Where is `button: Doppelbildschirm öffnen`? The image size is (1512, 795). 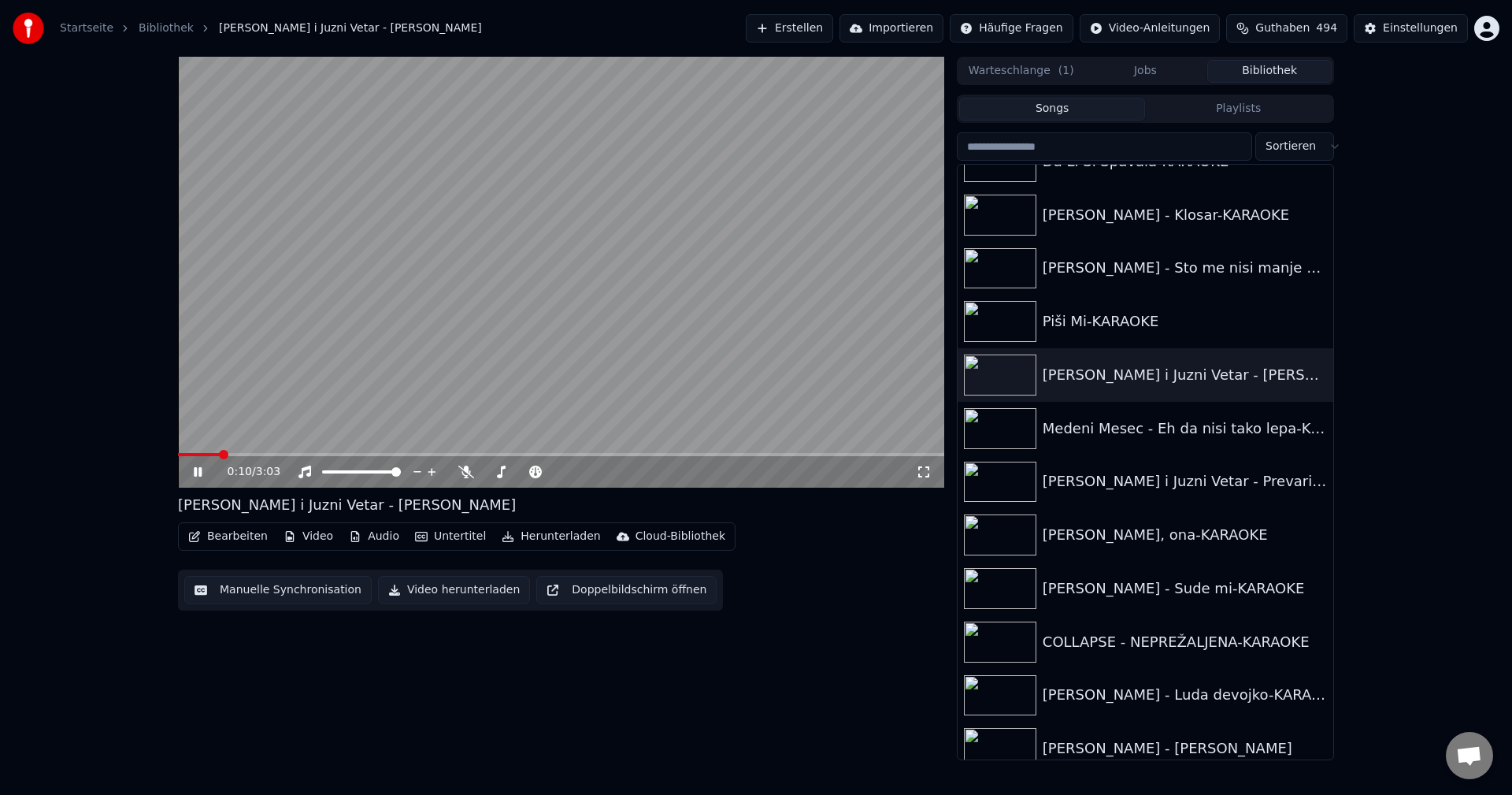 button: Doppelbildschirm öffnen is located at coordinates (626, 591).